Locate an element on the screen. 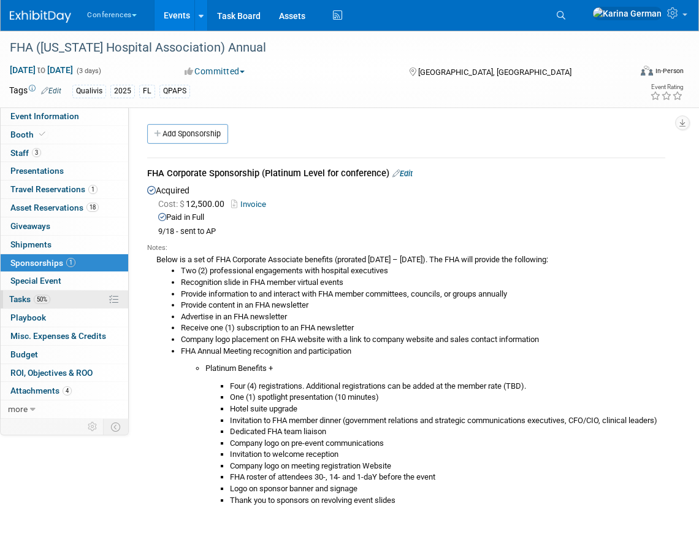  span: 50% is located at coordinates (42, 299).